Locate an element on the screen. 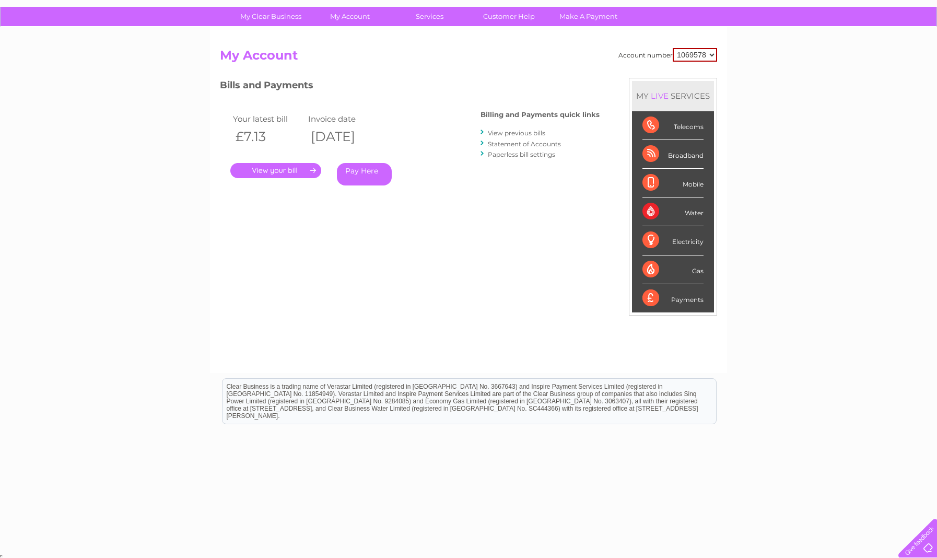 The image size is (937, 558). div: Electricity is located at coordinates (673, 240).